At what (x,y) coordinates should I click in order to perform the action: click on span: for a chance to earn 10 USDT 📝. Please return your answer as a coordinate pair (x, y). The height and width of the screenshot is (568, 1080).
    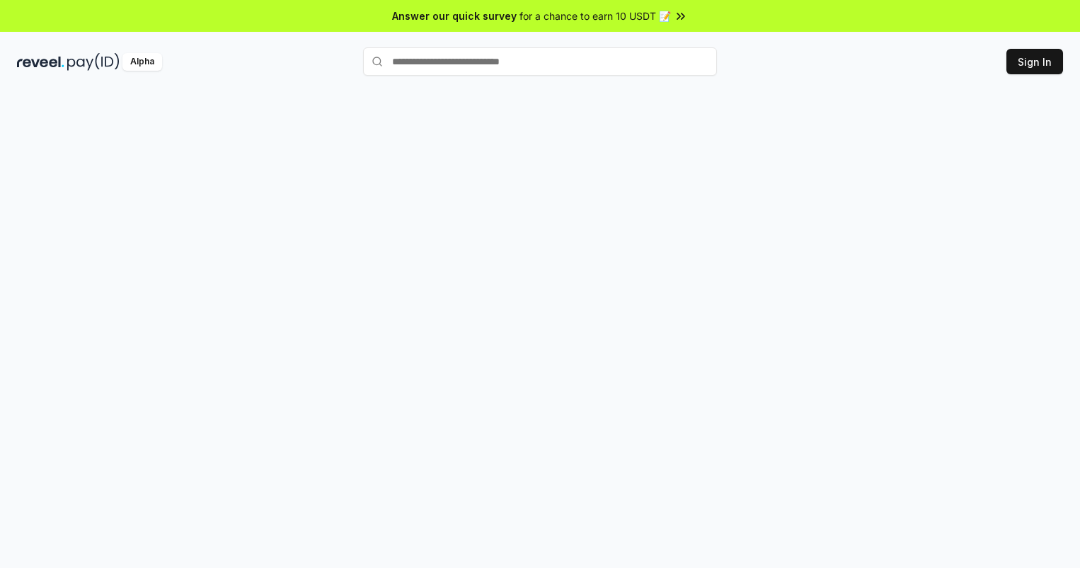
    Looking at the image, I should click on (595, 16).